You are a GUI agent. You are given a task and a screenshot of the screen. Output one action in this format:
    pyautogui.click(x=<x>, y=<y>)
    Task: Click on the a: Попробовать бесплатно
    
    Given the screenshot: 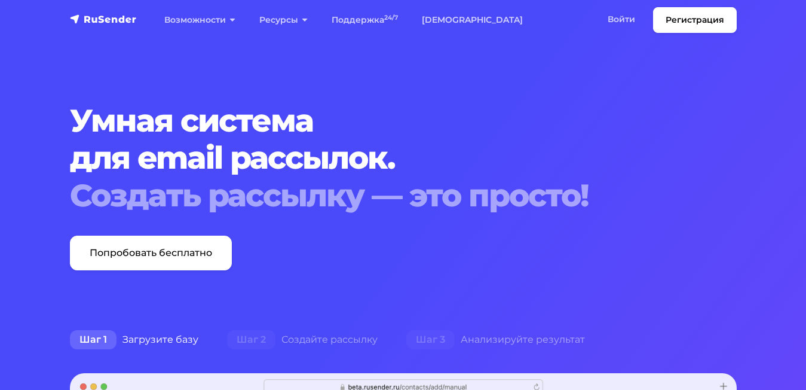 What is the action you would take?
    pyautogui.click(x=151, y=253)
    